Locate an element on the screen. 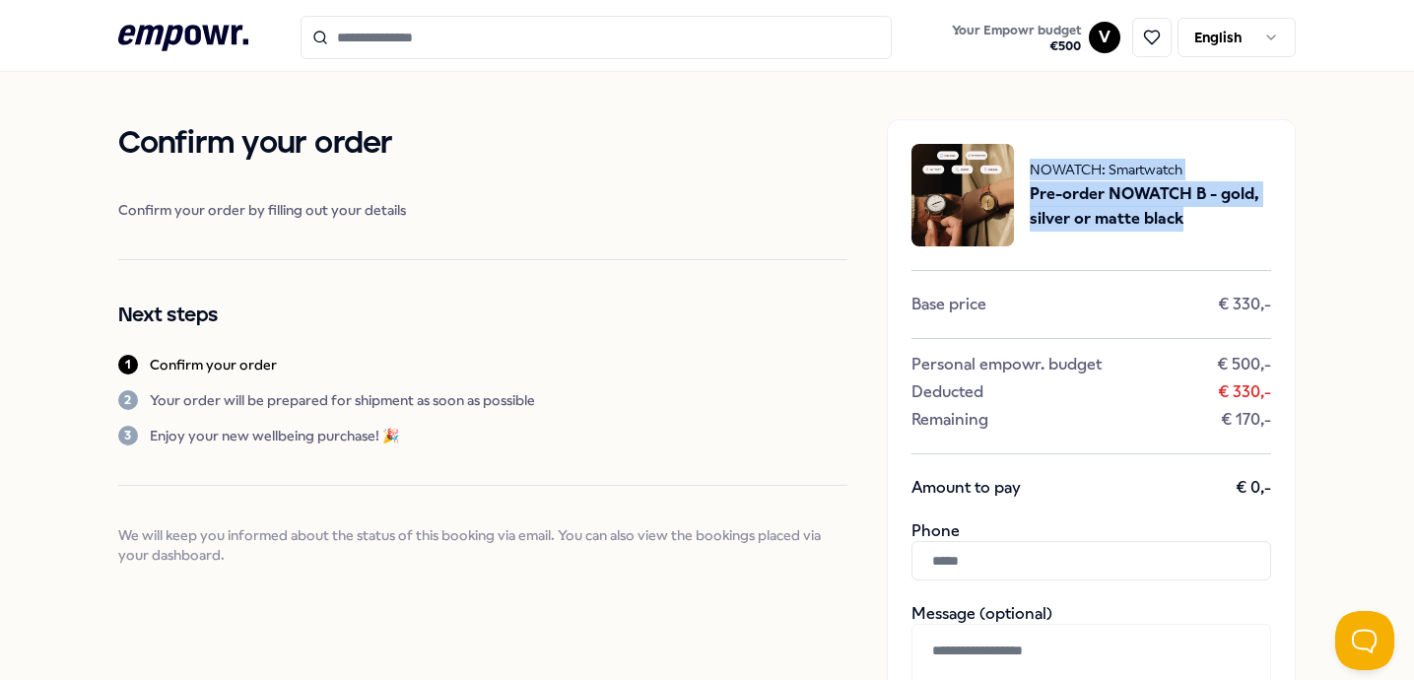 This screenshot has height=680, width=1414. span: € 0,- is located at coordinates (1253, 488).